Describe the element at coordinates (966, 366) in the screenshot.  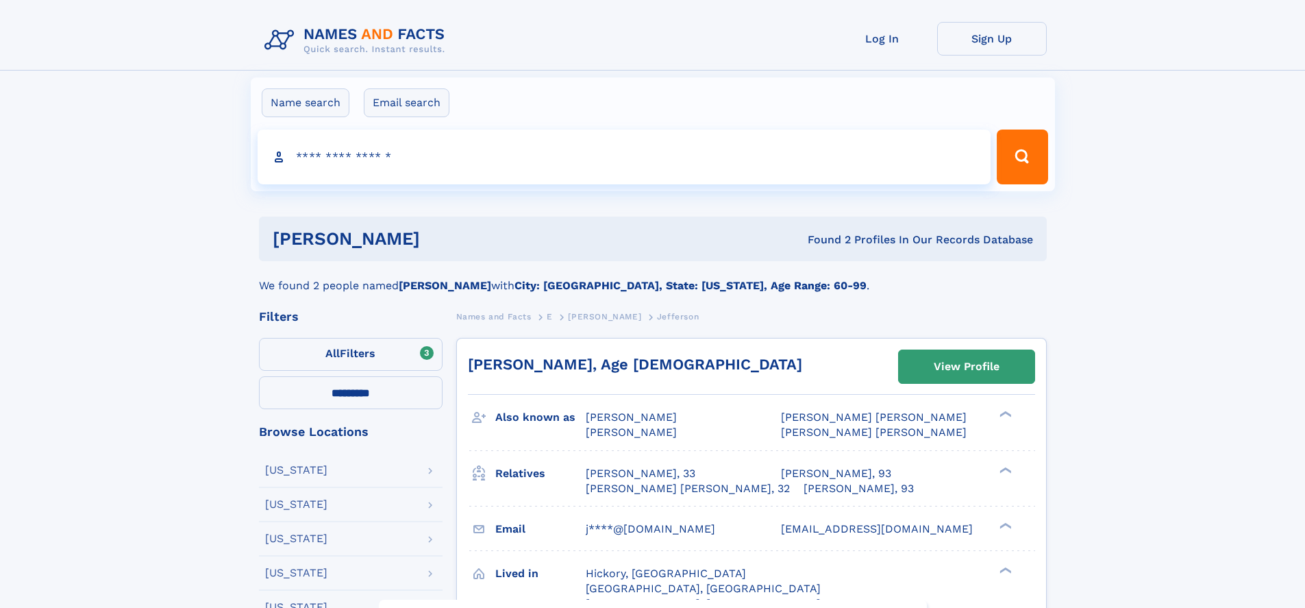
I see `a: View Profile` at that location.